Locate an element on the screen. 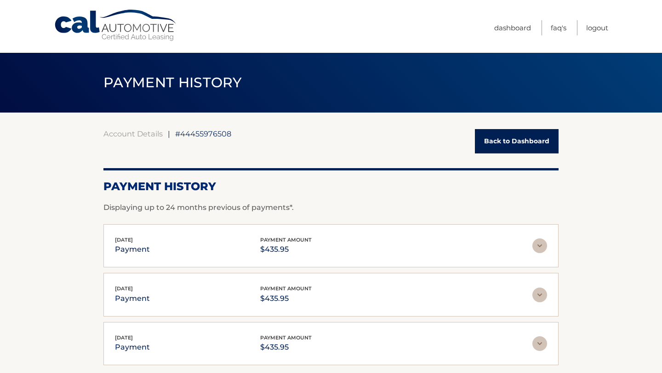 The width and height of the screenshot is (662, 373). h2: Payment History is located at coordinates (331, 187).